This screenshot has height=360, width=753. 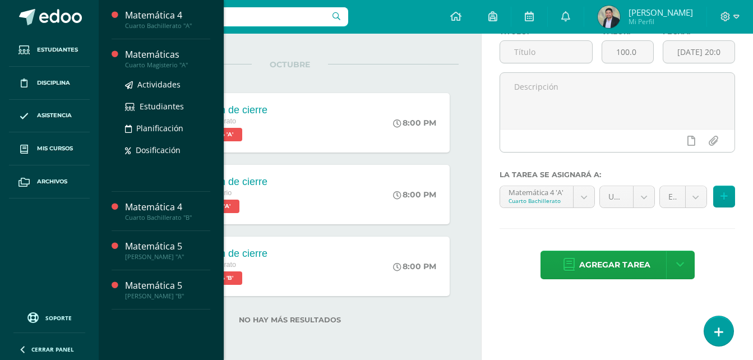 What do you see at coordinates (227, 17) in the screenshot?
I see `input: Busca un usuario...` at bounding box center [227, 17].